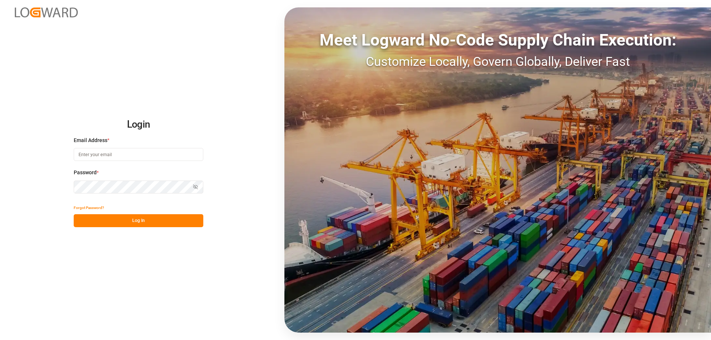 This screenshot has height=340, width=711. What do you see at coordinates (139, 125) in the screenshot?
I see `h2: Login` at bounding box center [139, 125].